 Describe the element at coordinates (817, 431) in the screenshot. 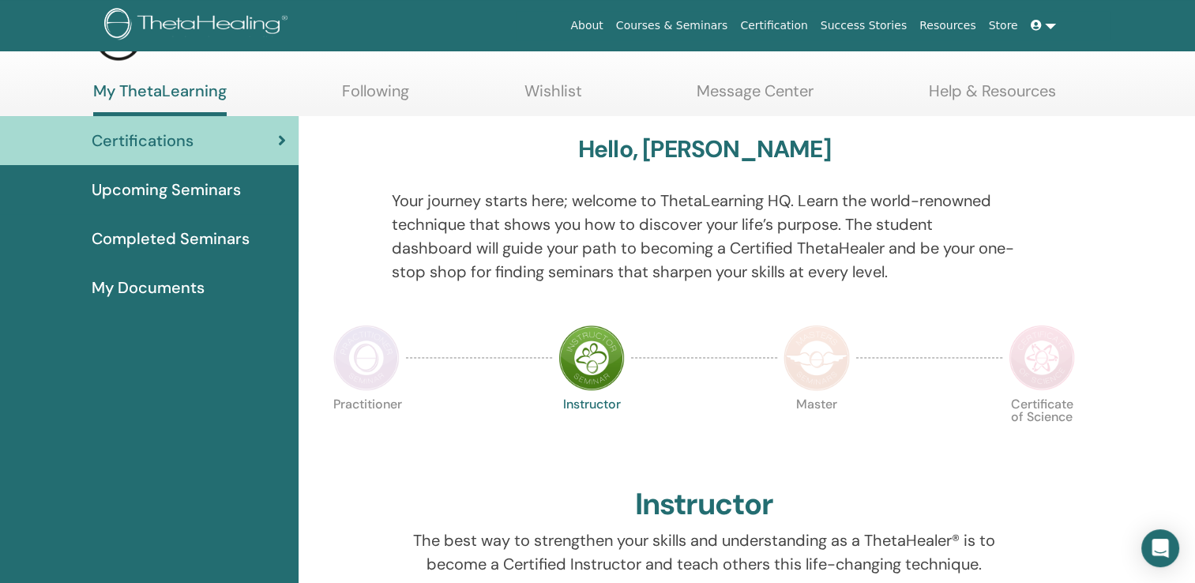

I see `p: Master` at that location.